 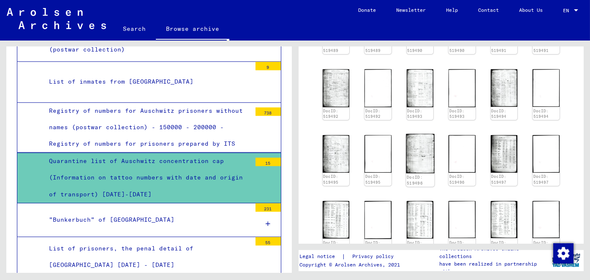 I want to click on img: Change consent, so click(x=564, y=254).